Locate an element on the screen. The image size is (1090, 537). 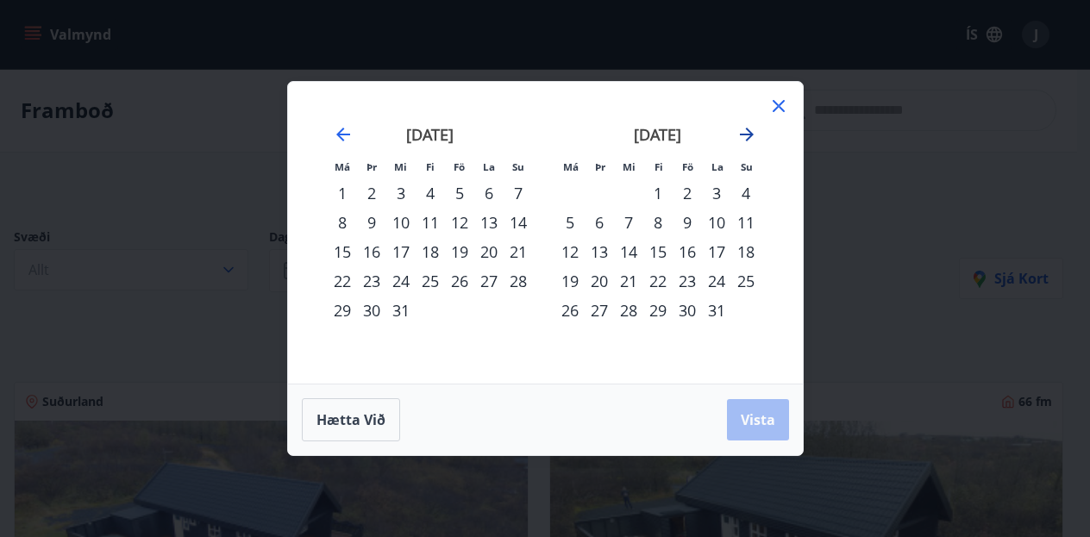
div: 4 is located at coordinates (430, 193).